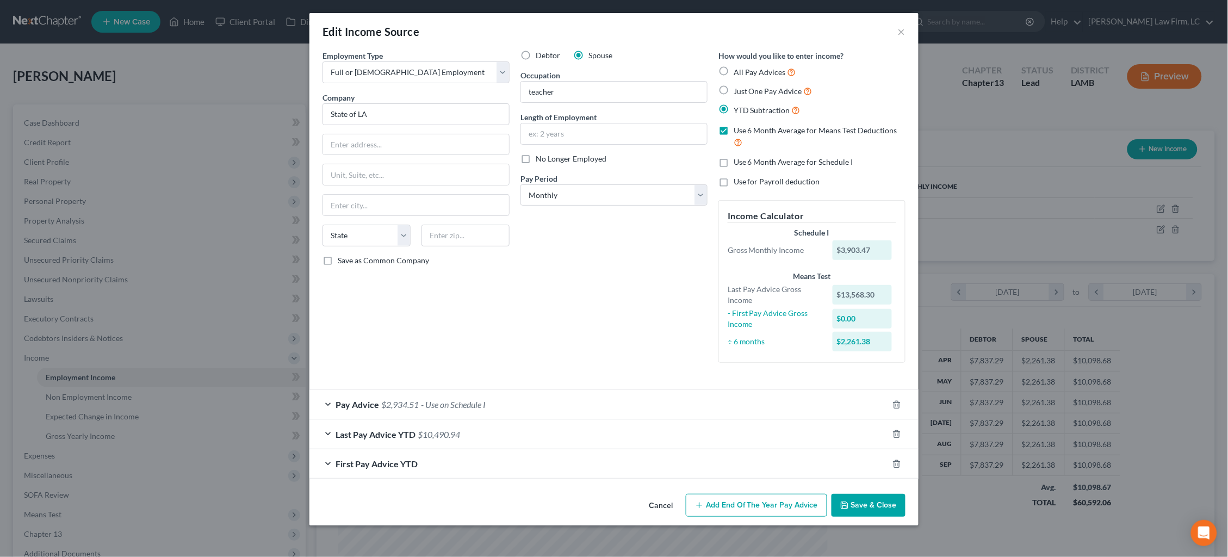  I want to click on div: Gross Monthly Income, so click(774, 250).